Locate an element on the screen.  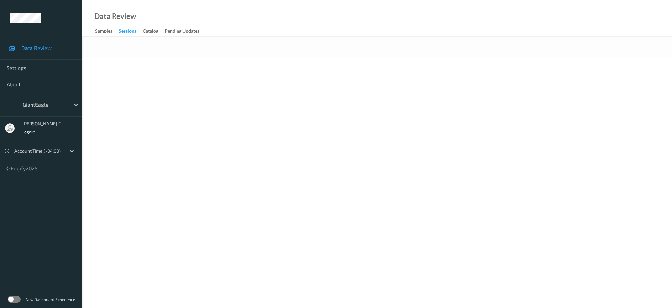
div: Catalog is located at coordinates (150, 32).